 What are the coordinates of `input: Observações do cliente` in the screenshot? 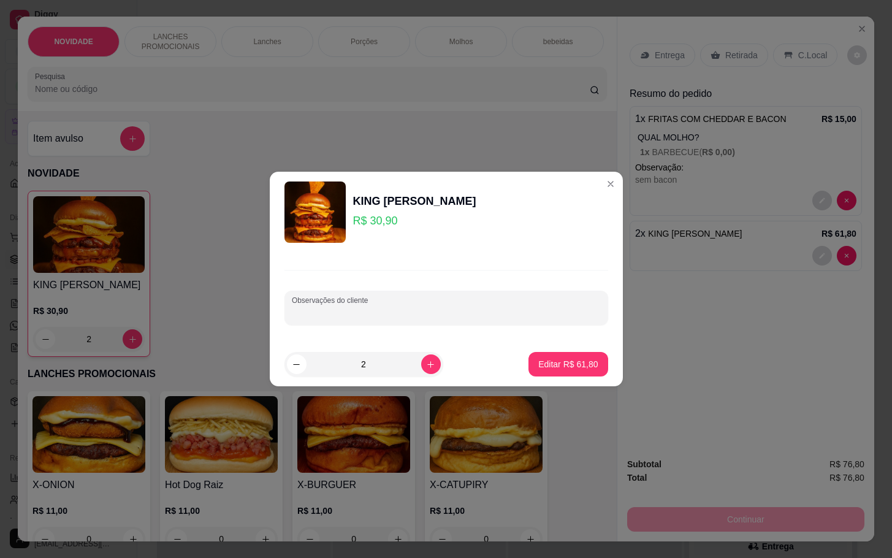 It's located at (446, 313).